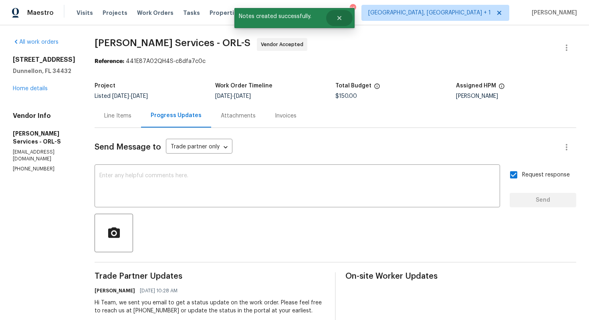  I want to click on div: Line Items, so click(118, 116).